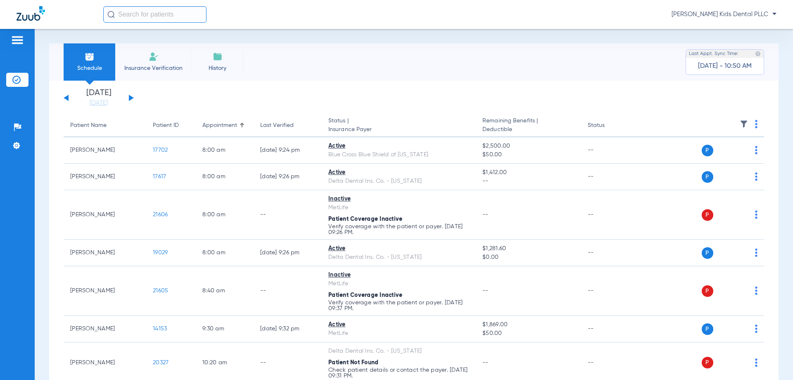  What do you see at coordinates (225, 329) in the screenshot?
I see `td: 9:30 AM` at bounding box center [225, 329].